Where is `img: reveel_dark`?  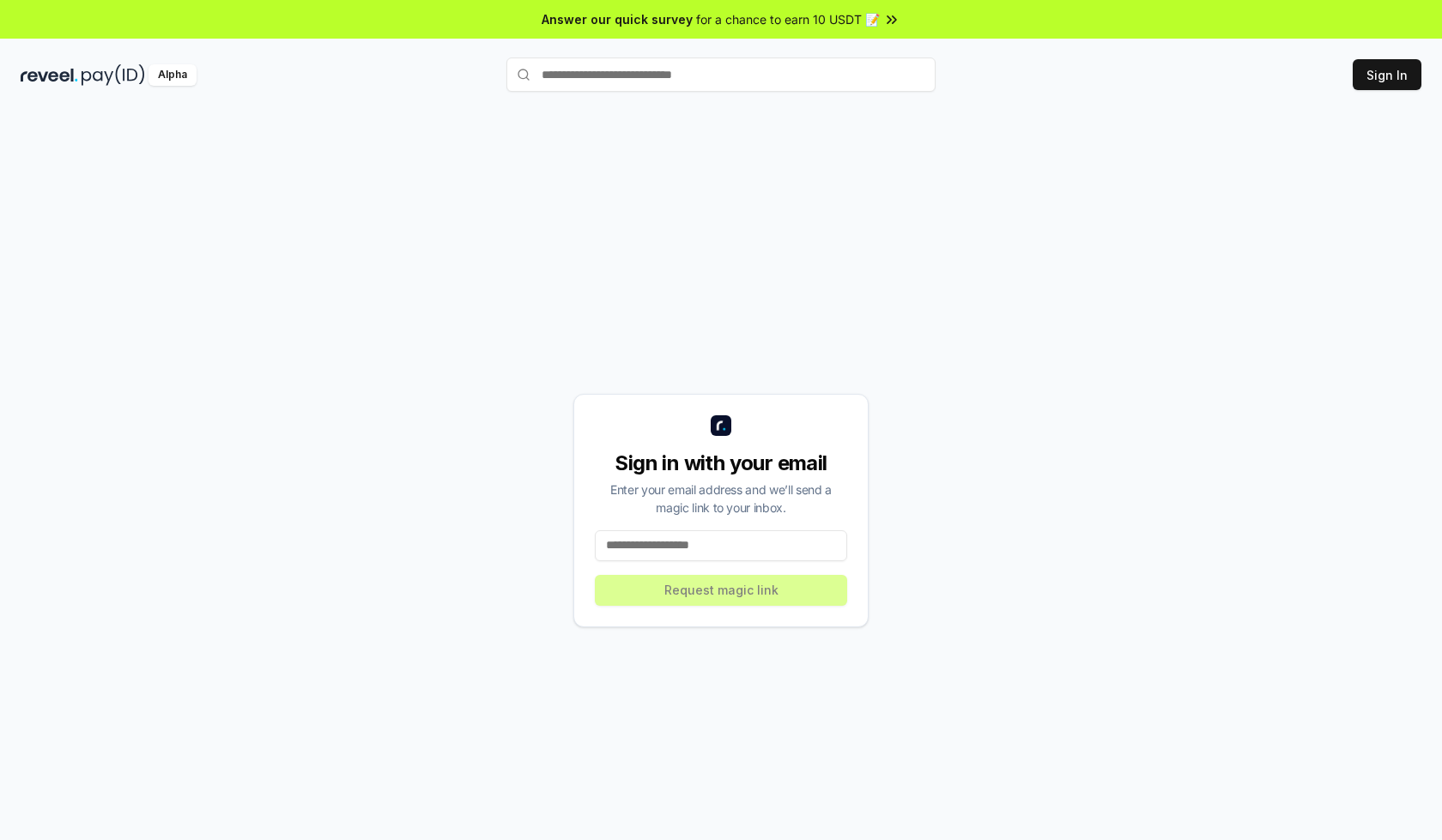
img: reveel_dark is located at coordinates (49, 74).